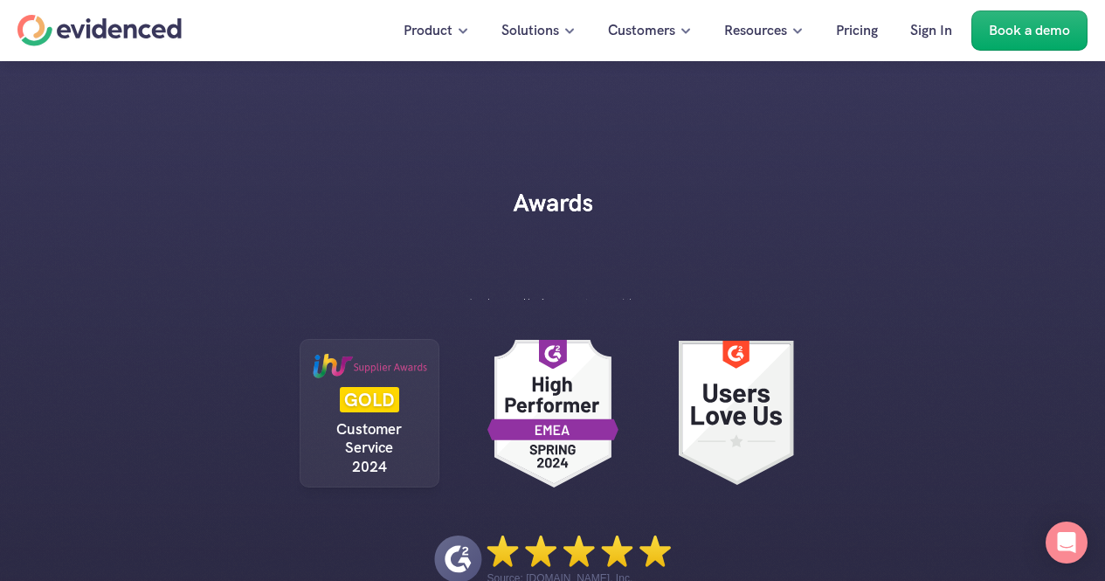 Image resolution: width=1105 pixels, height=581 pixels. Describe the element at coordinates (370, 429) in the screenshot. I see `p: Customer` at that location.